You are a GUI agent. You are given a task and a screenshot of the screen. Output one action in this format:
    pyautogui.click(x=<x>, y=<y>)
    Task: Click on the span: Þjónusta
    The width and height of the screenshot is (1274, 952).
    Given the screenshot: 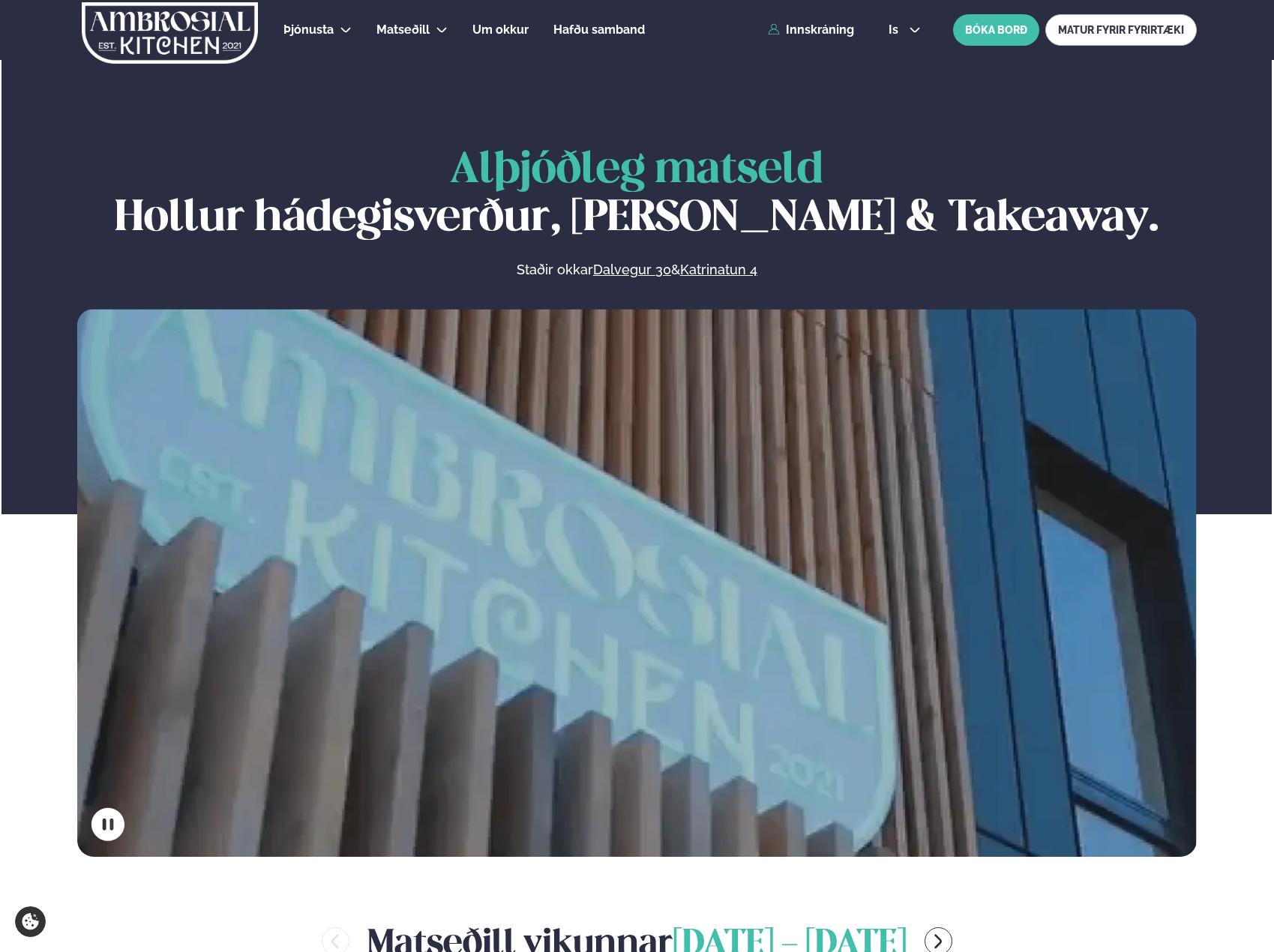 What is the action you would take?
    pyautogui.click(x=308, y=30)
    